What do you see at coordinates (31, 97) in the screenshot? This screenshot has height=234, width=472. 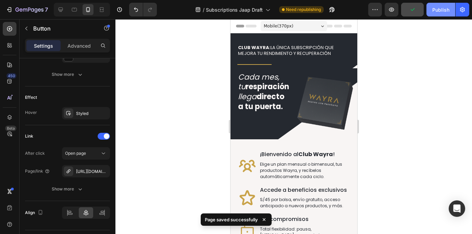 I see `div: Effect` at bounding box center [31, 97].